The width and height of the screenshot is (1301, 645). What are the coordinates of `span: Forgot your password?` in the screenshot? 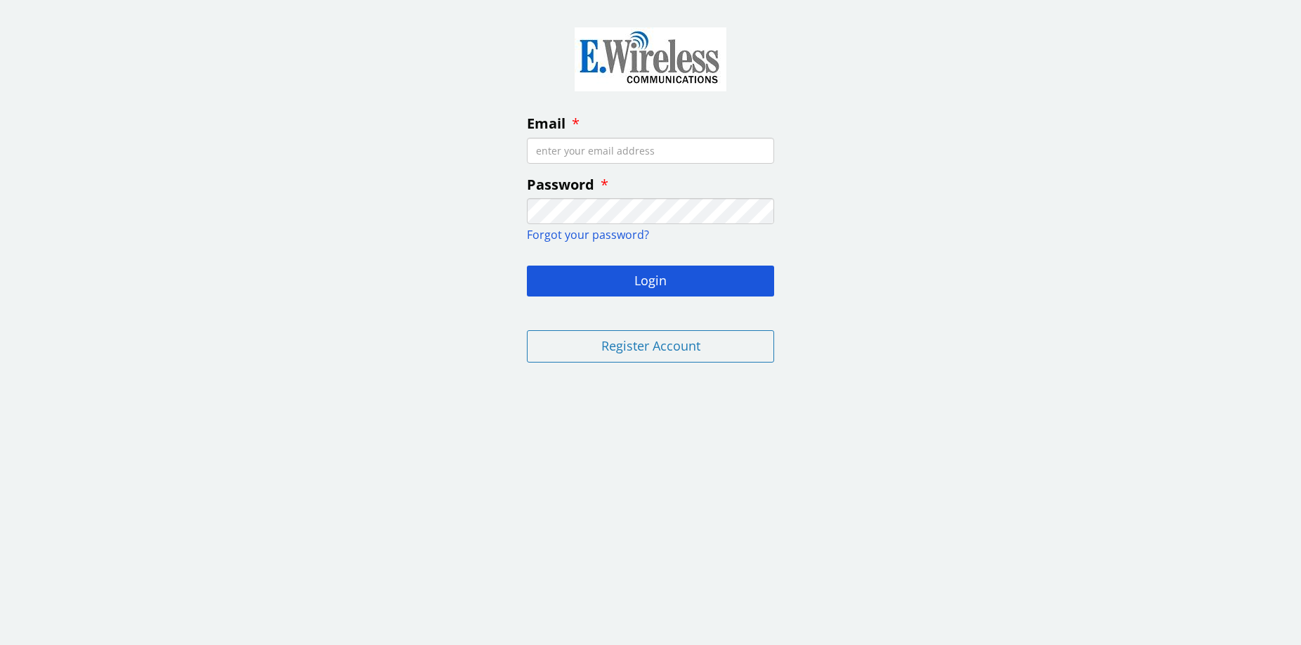 It's located at (588, 235).